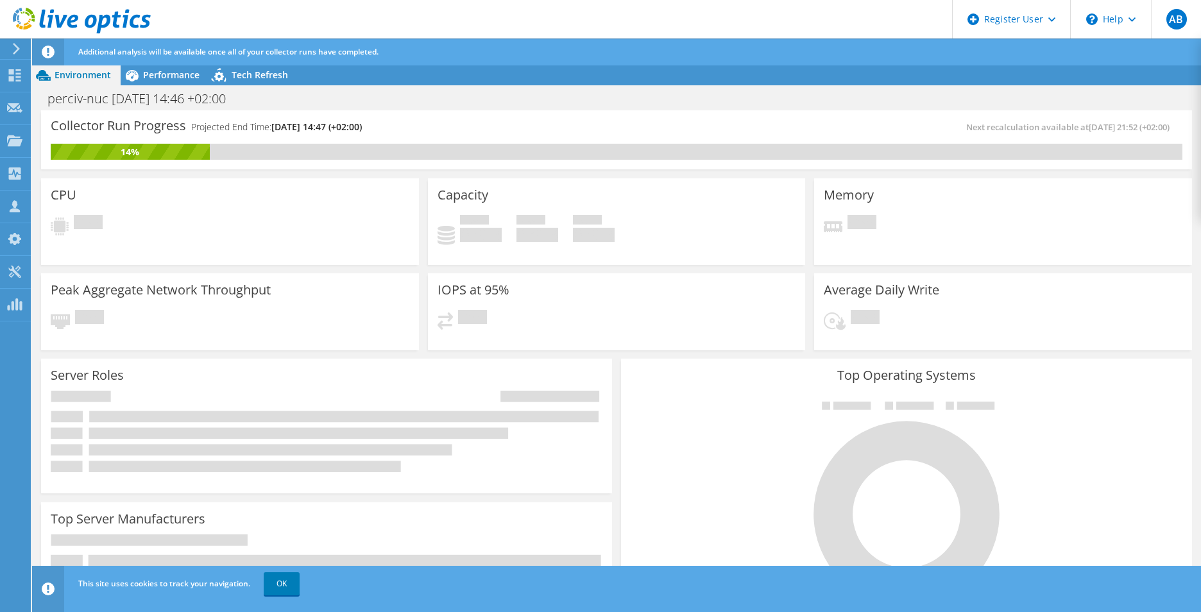 The image size is (1201, 612). Describe the element at coordinates (474, 290) in the screenshot. I see `h3: IOPS at 95%` at that location.